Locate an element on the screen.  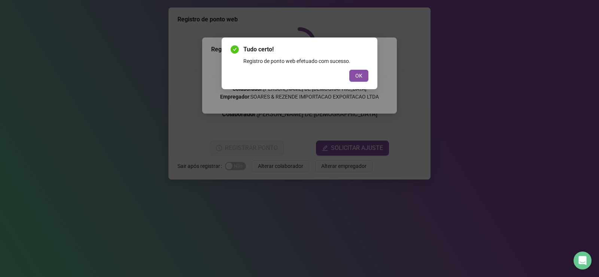
button: OK is located at coordinates (359, 76).